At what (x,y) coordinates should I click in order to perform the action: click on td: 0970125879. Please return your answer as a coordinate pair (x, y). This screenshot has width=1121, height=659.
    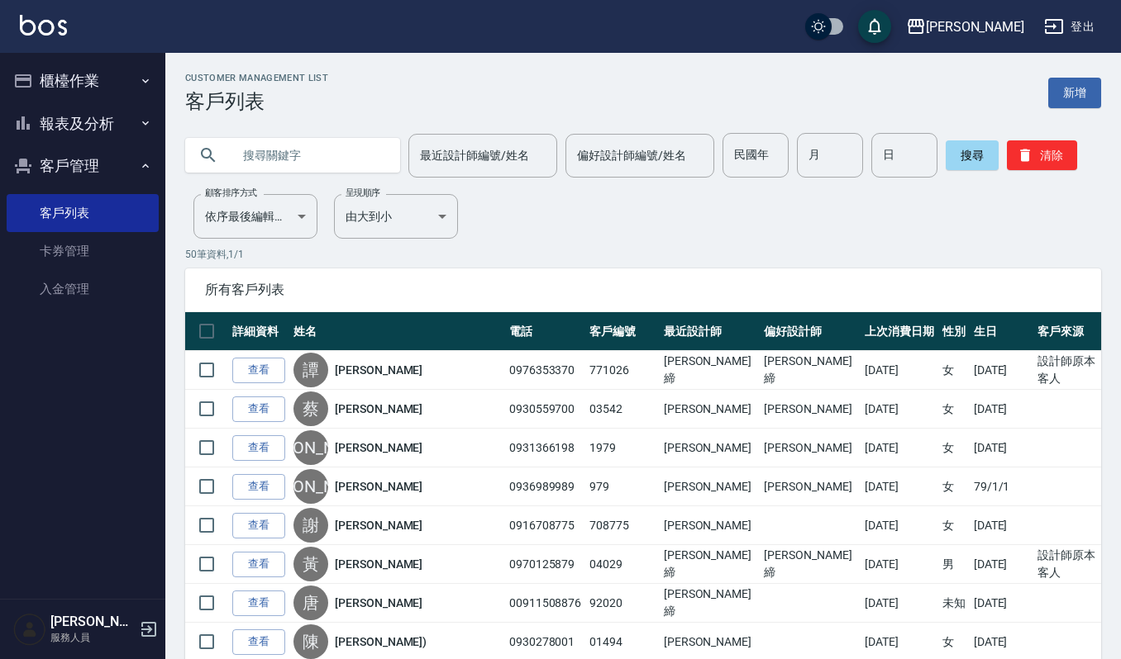
    Looking at the image, I should click on (545, 564).